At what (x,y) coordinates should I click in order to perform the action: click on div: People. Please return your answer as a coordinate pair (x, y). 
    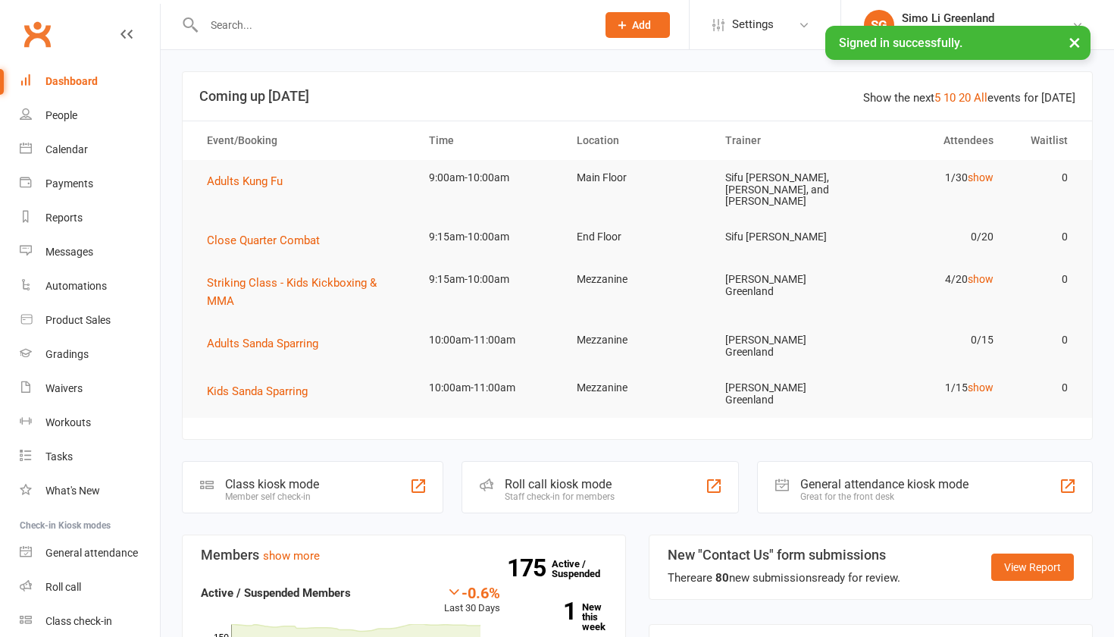
    Looking at the image, I should click on (61, 115).